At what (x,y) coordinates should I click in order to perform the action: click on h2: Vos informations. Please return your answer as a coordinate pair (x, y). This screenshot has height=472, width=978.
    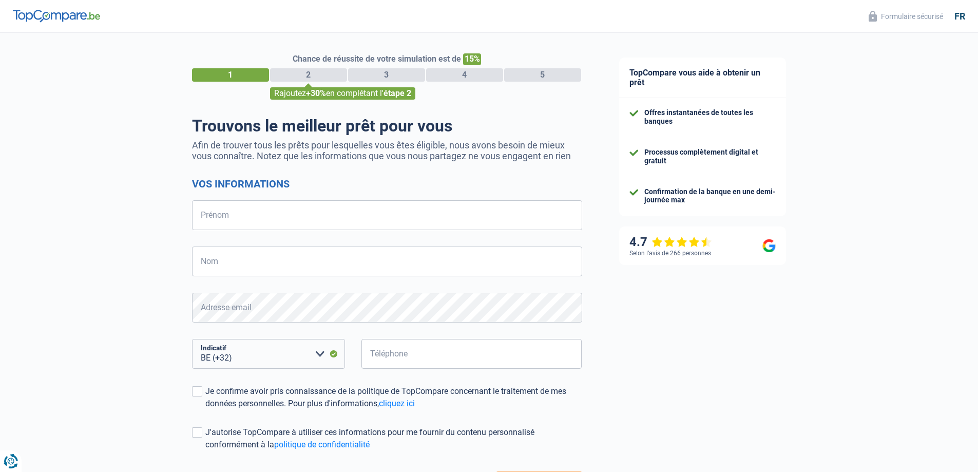
    Looking at the image, I should click on (387, 184).